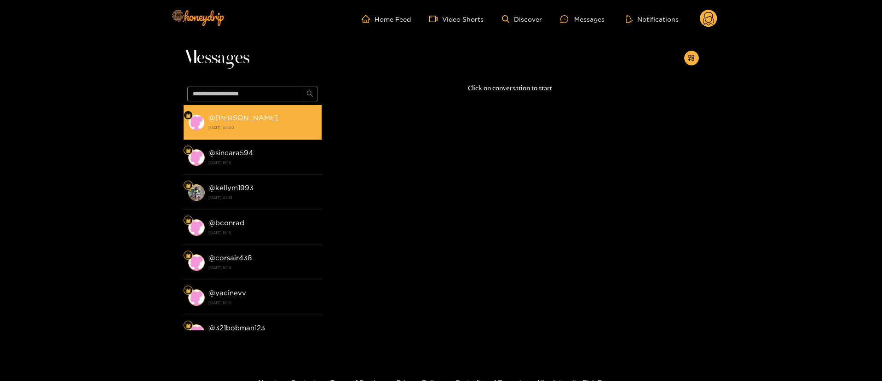  What do you see at coordinates (691, 58) in the screenshot?
I see `span: appstore-add` at bounding box center [691, 58].